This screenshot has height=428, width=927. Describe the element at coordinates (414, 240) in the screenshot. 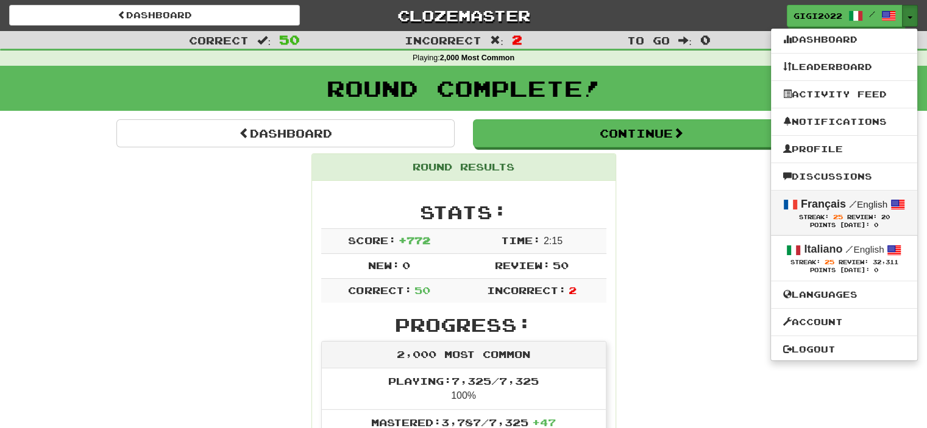

I see `span: + 772` at that location.